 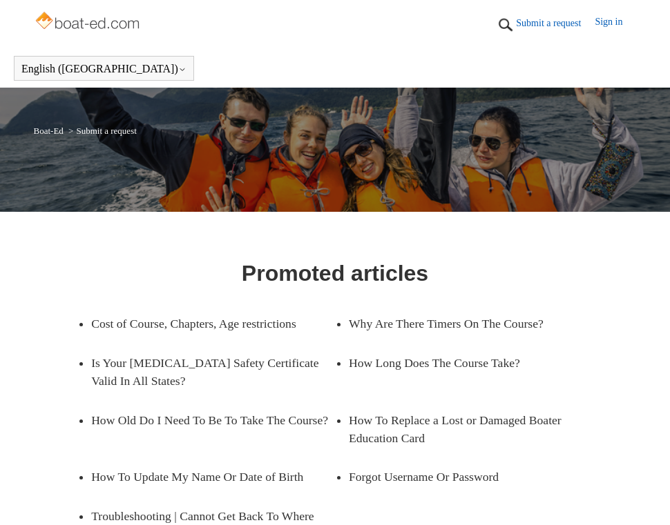 I want to click on div: Live chat, so click(x=641, y=497).